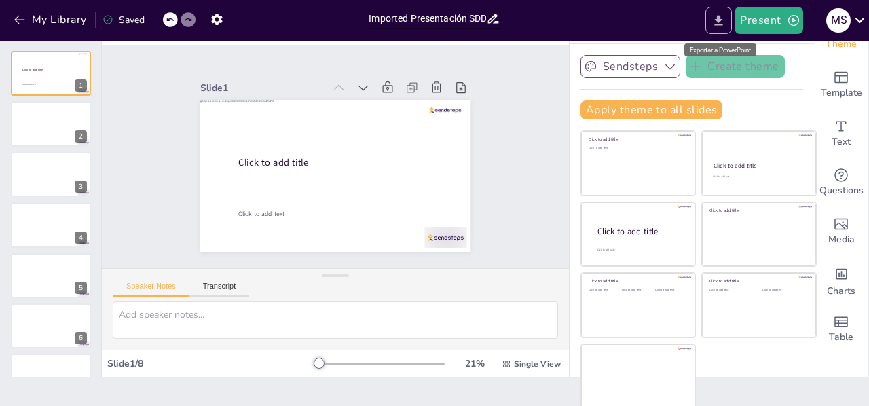  What do you see at coordinates (718, 20) in the screenshot?
I see `button: Export to PowerPoint` at bounding box center [718, 20].